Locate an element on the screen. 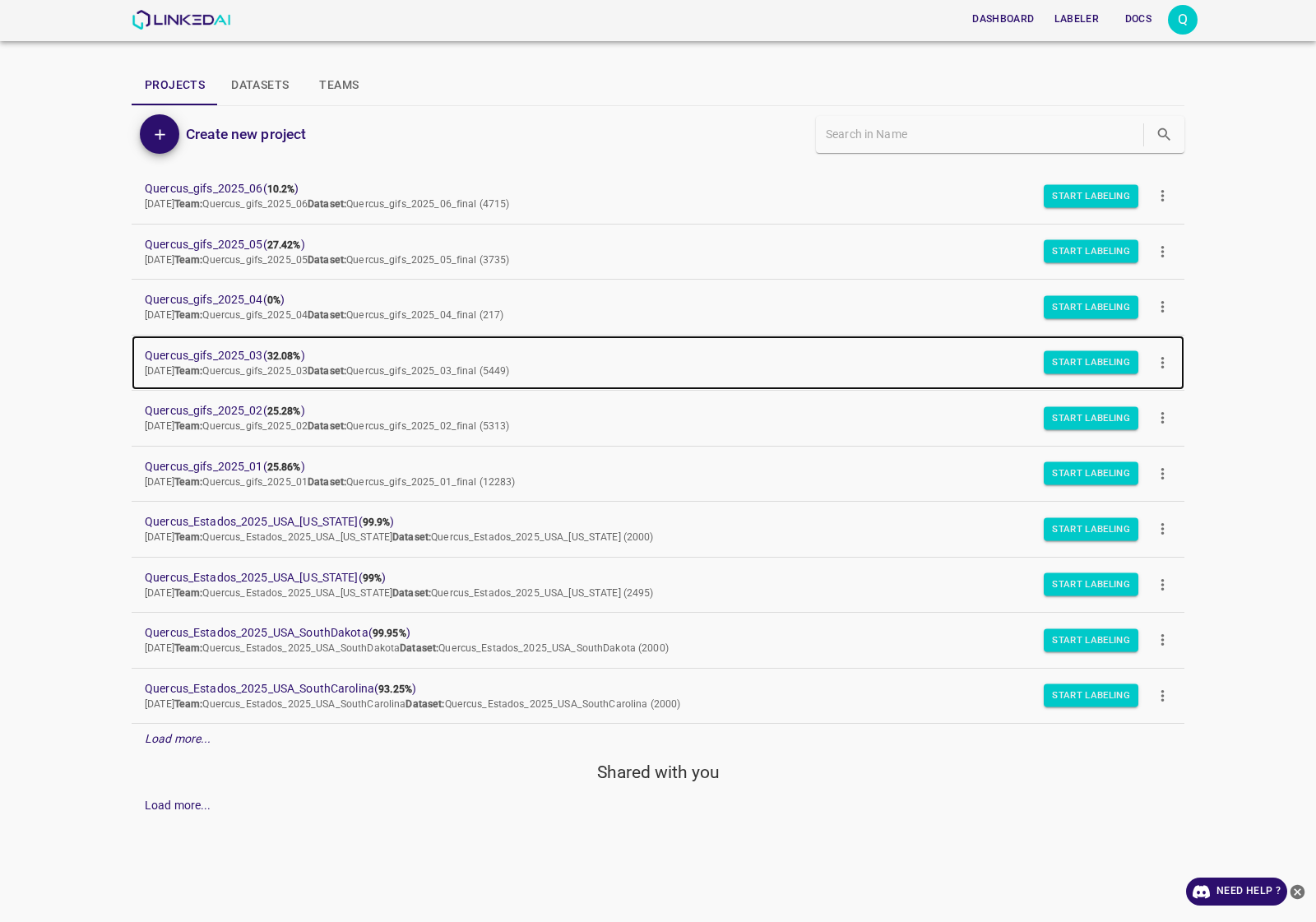 The image size is (1316, 922). a: Dashboard is located at coordinates (1002, 18).